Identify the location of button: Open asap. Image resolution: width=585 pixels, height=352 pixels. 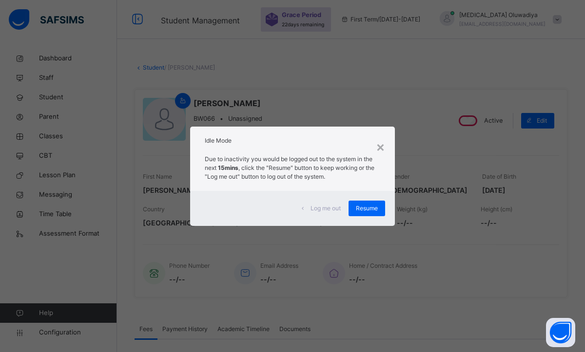
(560, 333).